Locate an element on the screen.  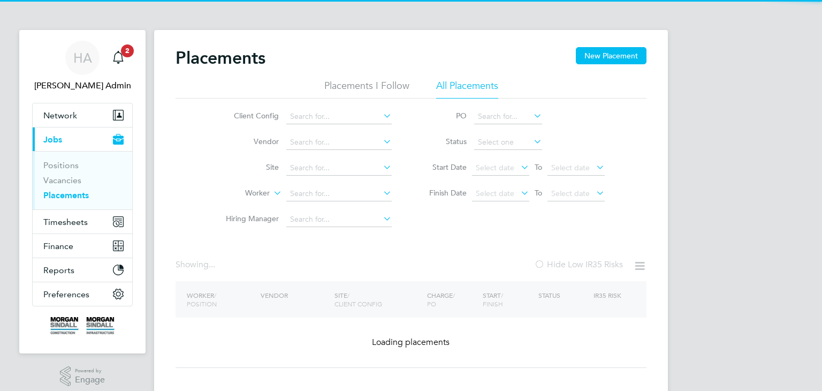
img: morgansindall-logo-retina.png is located at coordinates (82, 325).